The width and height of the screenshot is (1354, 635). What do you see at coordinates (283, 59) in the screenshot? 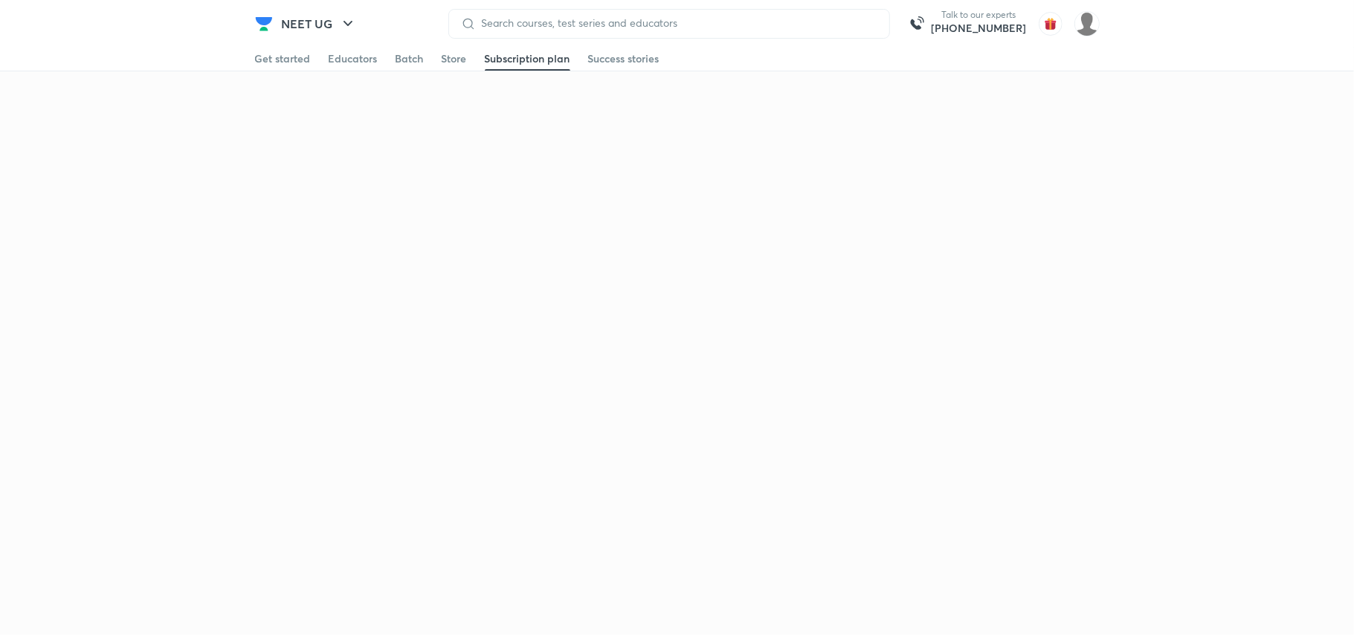
I see `div: Get started` at bounding box center [283, 59].